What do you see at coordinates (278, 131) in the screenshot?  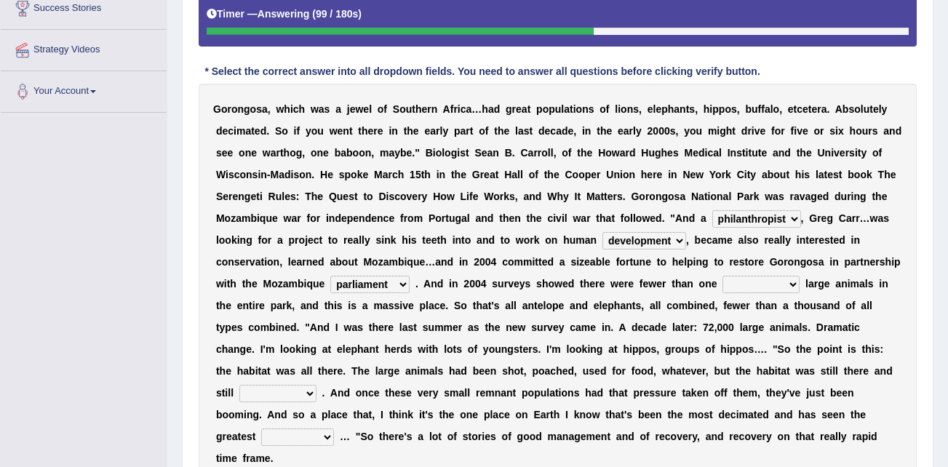 I see `b: S` at bounding box center [278, 131].